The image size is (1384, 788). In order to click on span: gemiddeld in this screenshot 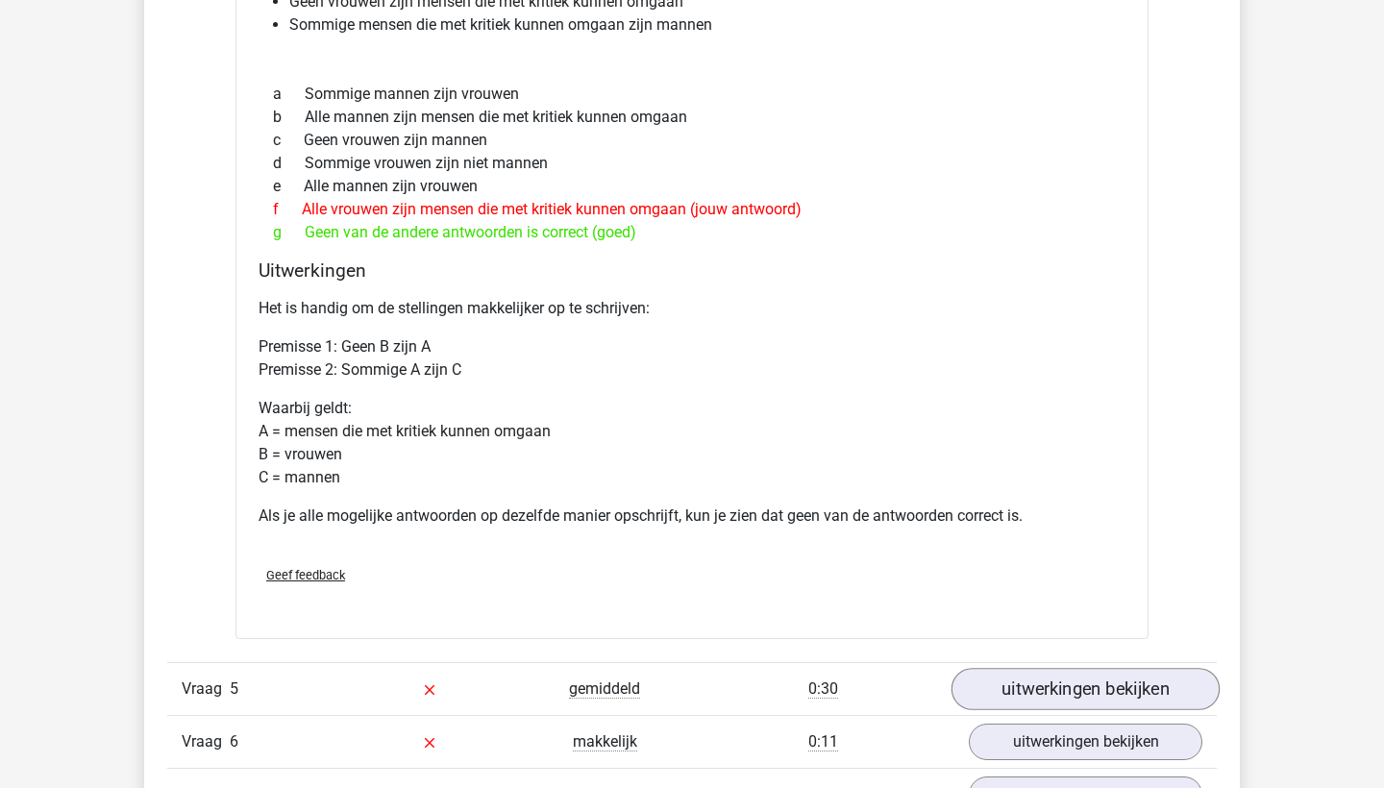, I will do `click(605, 689)`.